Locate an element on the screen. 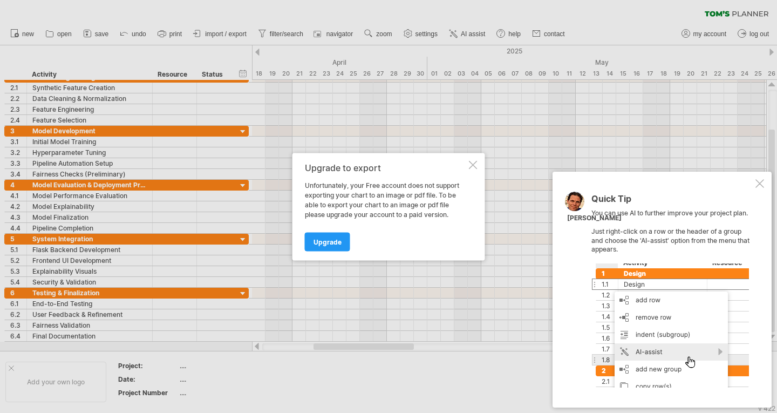 This screenshot has height=413, width=777. div: Upgrade to export is located at coordinates (386, 167).